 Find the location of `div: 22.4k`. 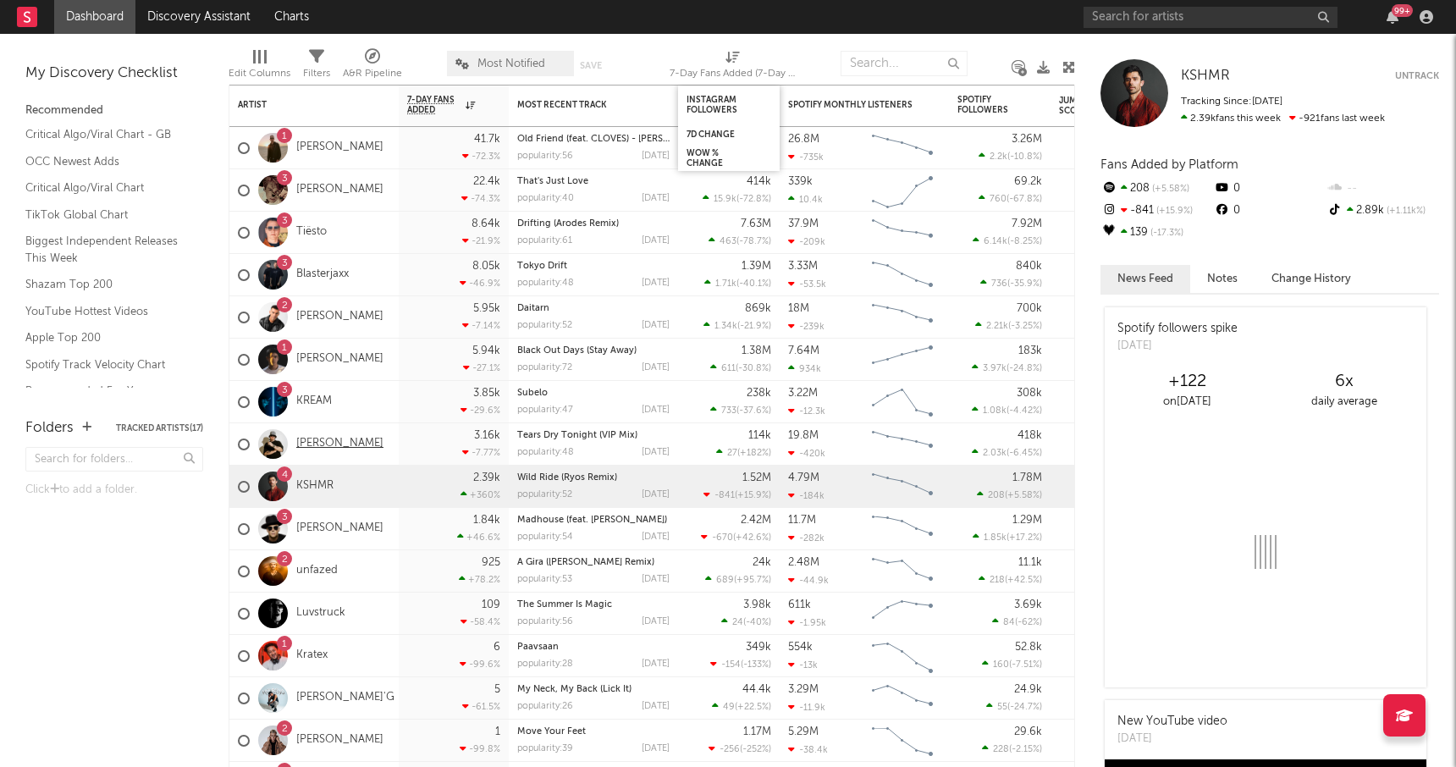

div: 22.4k is located at coordinates (487, 181).